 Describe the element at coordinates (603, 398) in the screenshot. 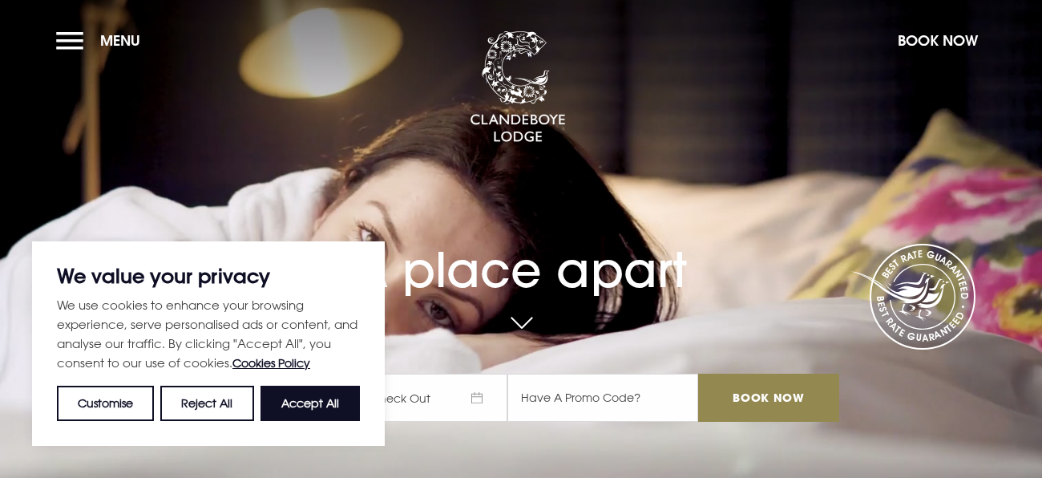

I see `input: Have A Promo Code?` at that location.